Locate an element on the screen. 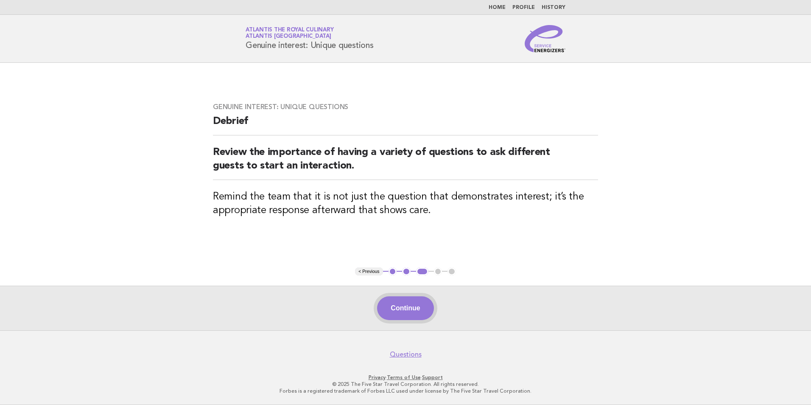  a: Privacy is located at coordinates (377, 377).